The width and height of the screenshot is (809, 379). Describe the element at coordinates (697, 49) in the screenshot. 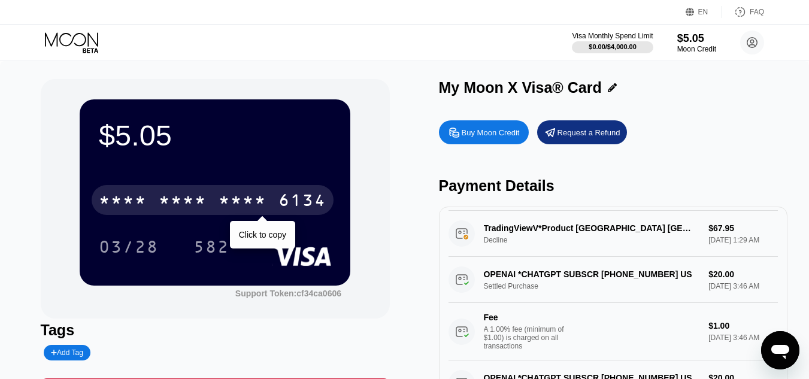

I see `div: Moon Credit` at that location.